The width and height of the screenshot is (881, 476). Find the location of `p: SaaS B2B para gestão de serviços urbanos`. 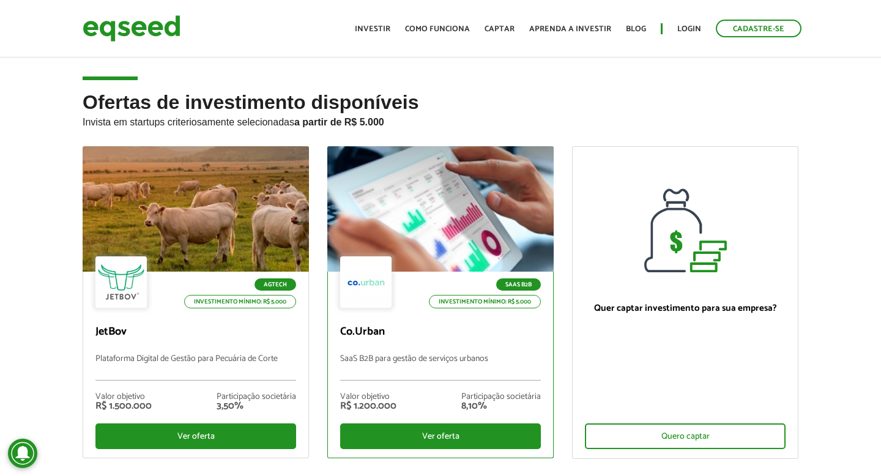

p: SaaS B2B para gestão de serviços urbanos is located at coordinates (441, 367).